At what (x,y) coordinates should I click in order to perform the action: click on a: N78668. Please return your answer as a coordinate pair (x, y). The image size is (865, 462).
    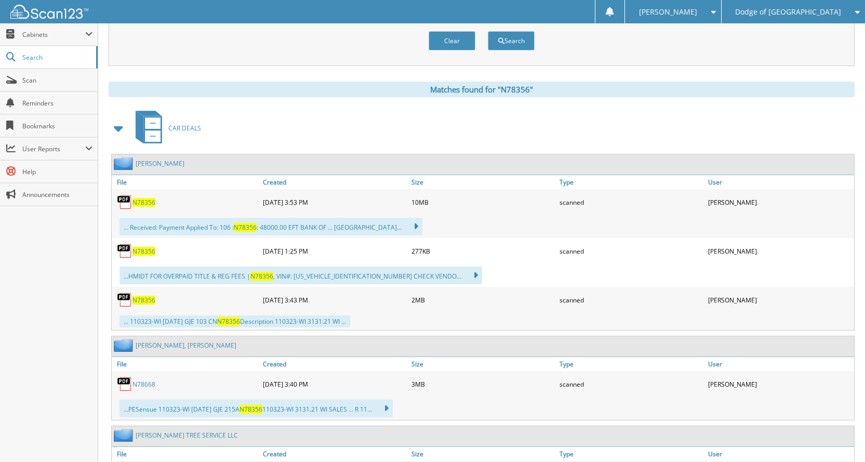
    Looking at the image, I should click on (144, 384).